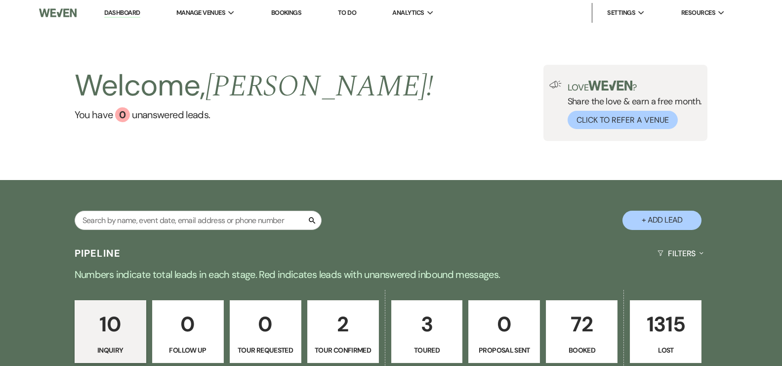 The image size is (782, 366). I want to click on a: To Do, so click(347, 12).